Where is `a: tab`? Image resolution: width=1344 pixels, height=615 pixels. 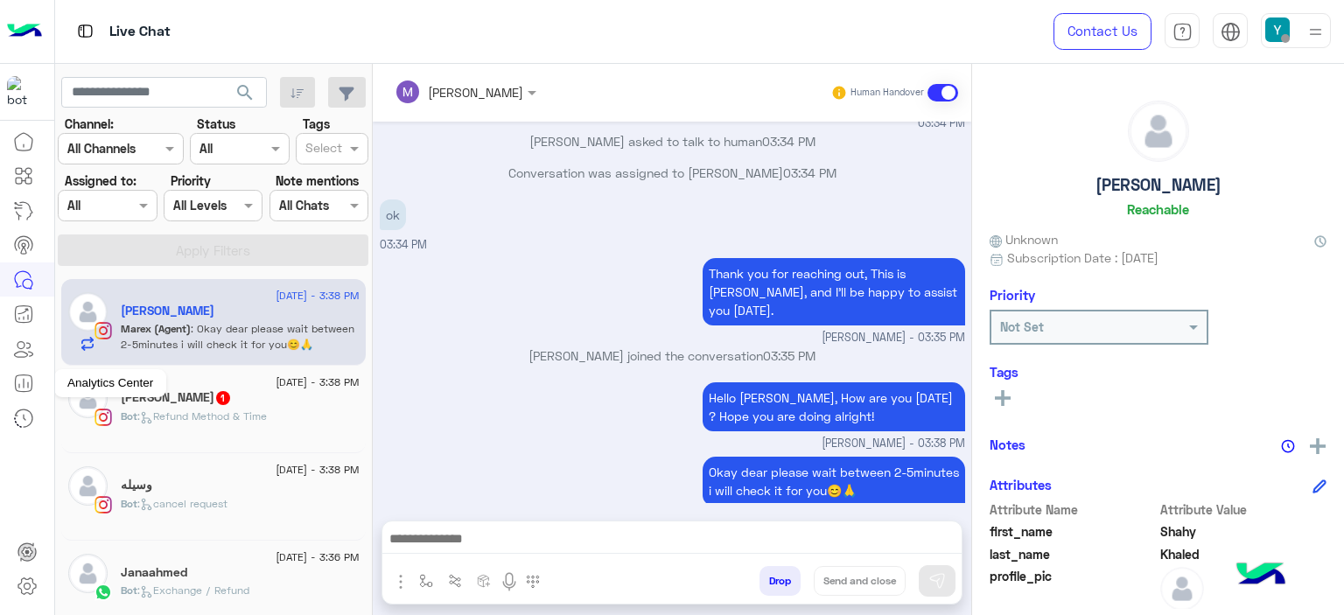 a: tab is located at coordinates (1182, 31).